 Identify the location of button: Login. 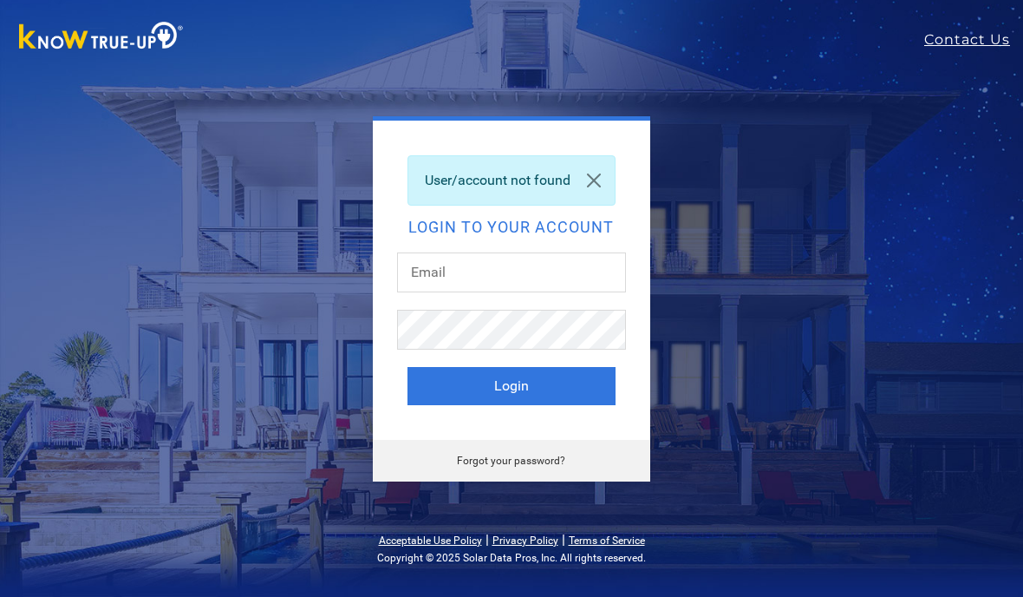
(512, 386).